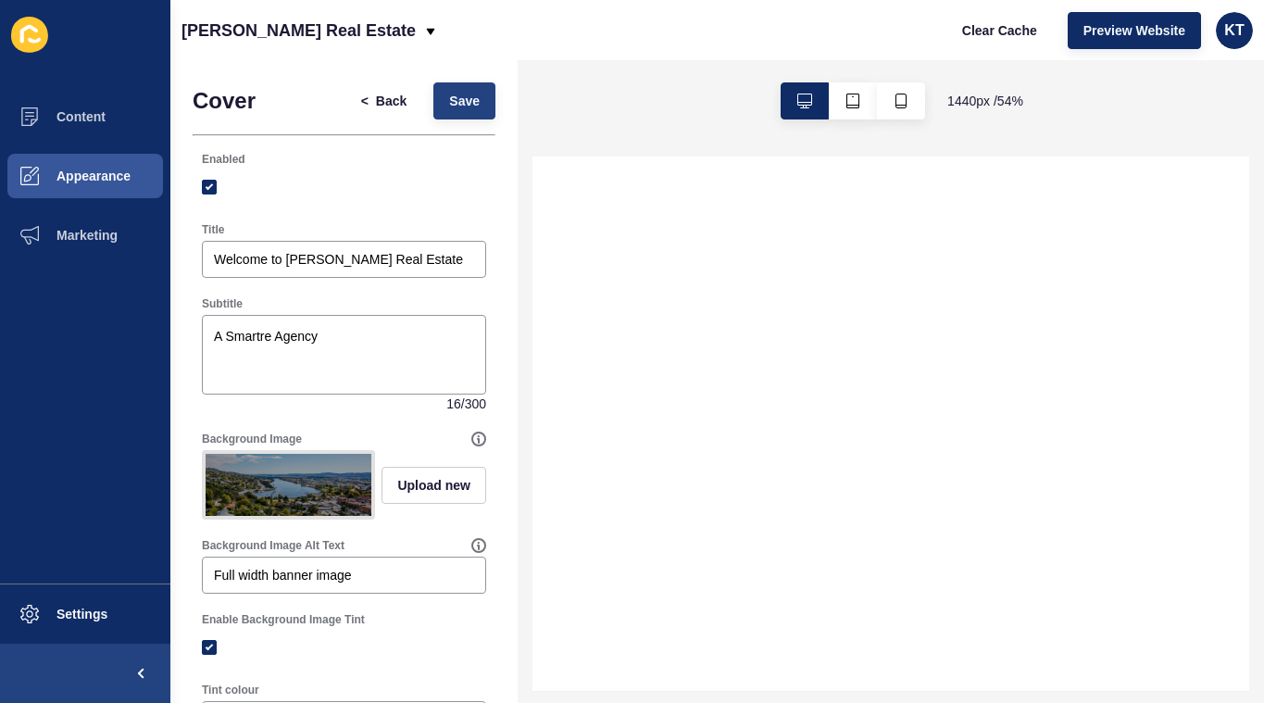 This screenshot has width=1264, height=703. I want to click on img: 7e6194a59c75bc330e0d8cc1eb2a8aa5.png, so click(288, 484).